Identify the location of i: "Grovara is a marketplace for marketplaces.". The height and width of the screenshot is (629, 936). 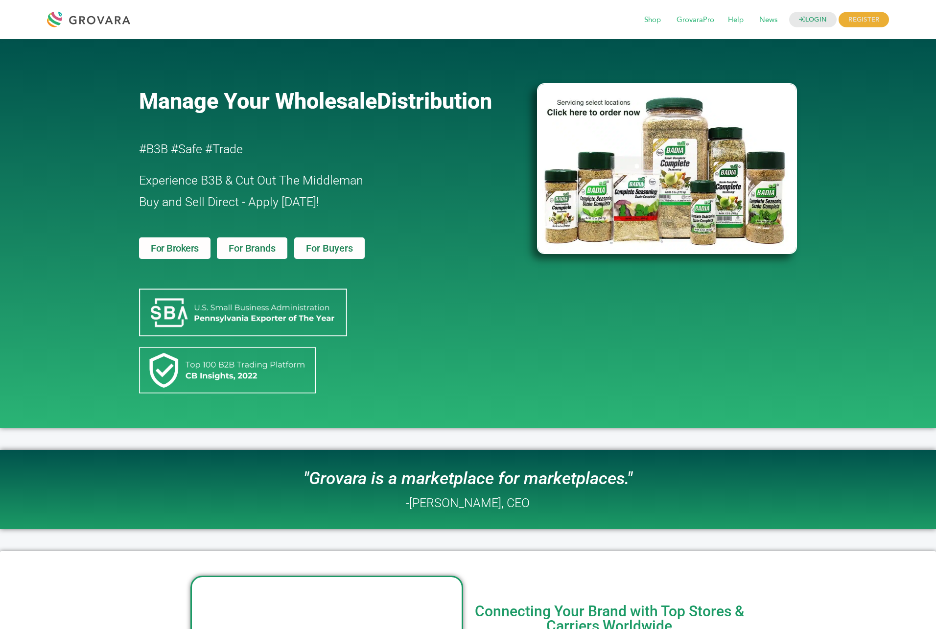
(468, 478).